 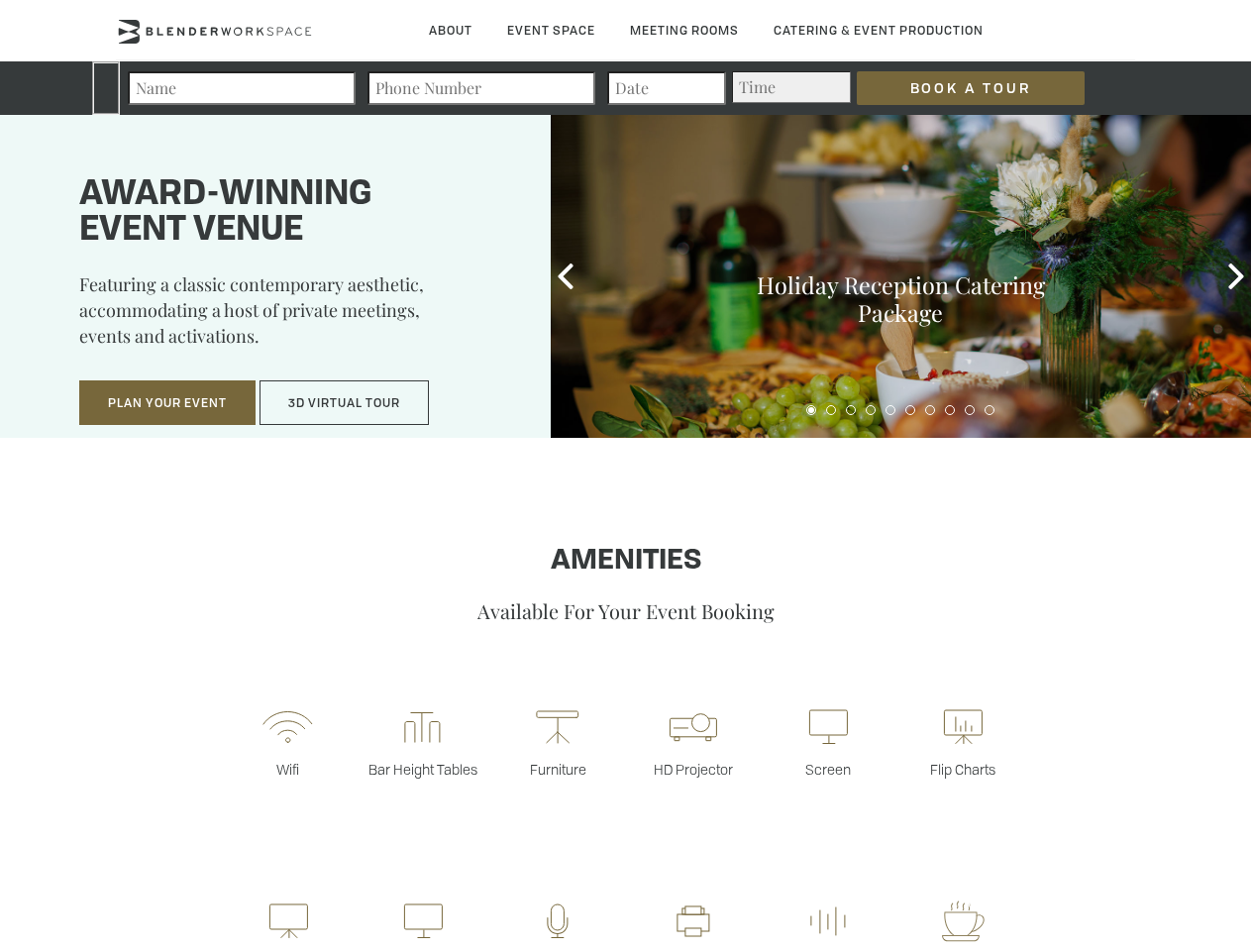 What do you see at coordinates (287, 769) in the screenshot?
I see `p: Wifi` at bounding box center [287, 769].